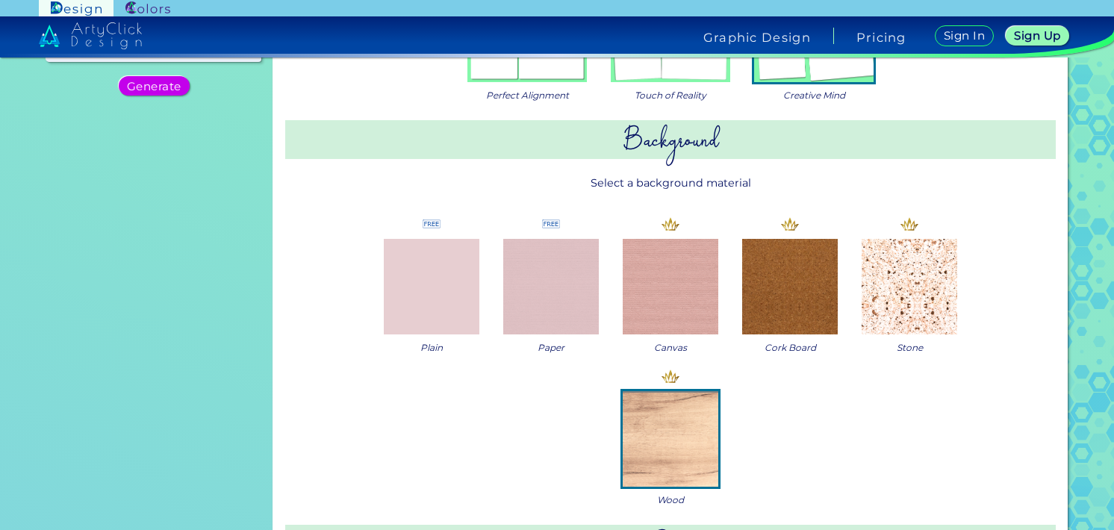 The height and width of the screenshot is (530, 1114). Describe the element at coordinates (1037, 35) in the screenshot. I see `h5: Sign Up` at that location.